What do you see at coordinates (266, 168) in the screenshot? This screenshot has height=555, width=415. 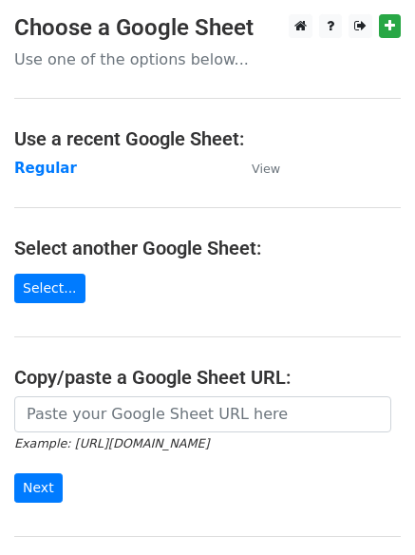 I see `small: View` at bounding box center [266, 168].